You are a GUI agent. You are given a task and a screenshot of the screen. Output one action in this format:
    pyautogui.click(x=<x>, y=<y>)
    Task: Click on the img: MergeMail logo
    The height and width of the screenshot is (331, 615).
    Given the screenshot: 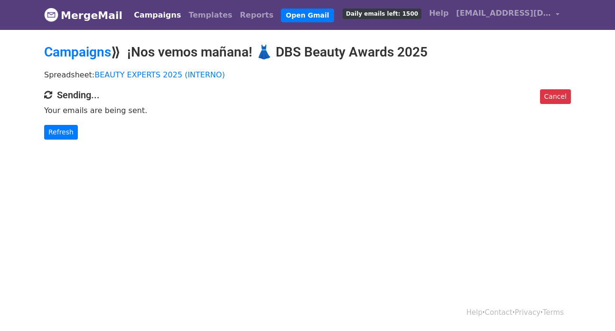 What is the action you would take?
    pyautogui.click(x=51, y=15)
    